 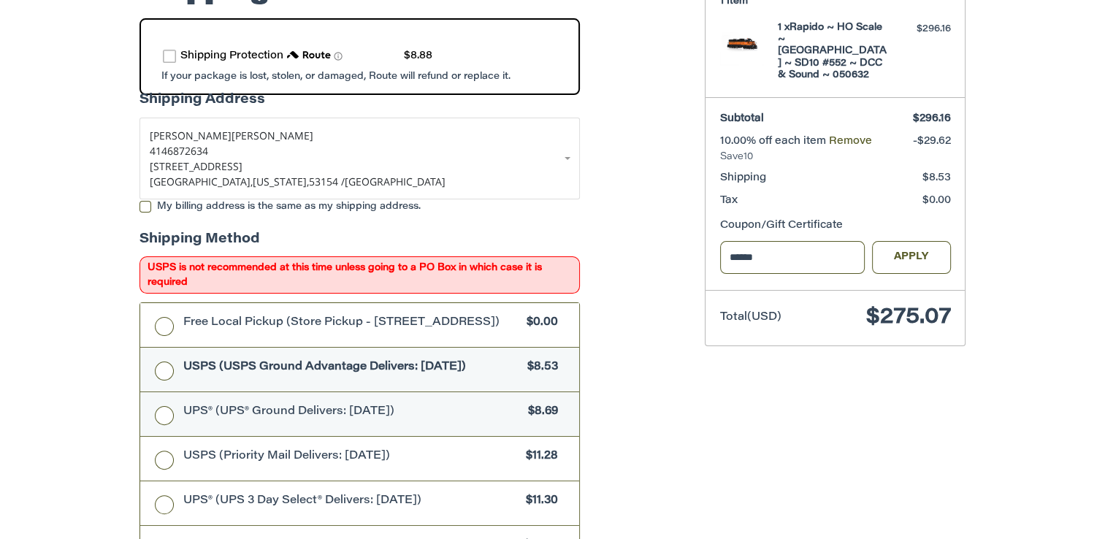 What do you see at coordinates (729, 201) in the screenshot?
I see `span: Tax` at bounding box center [729, 201].